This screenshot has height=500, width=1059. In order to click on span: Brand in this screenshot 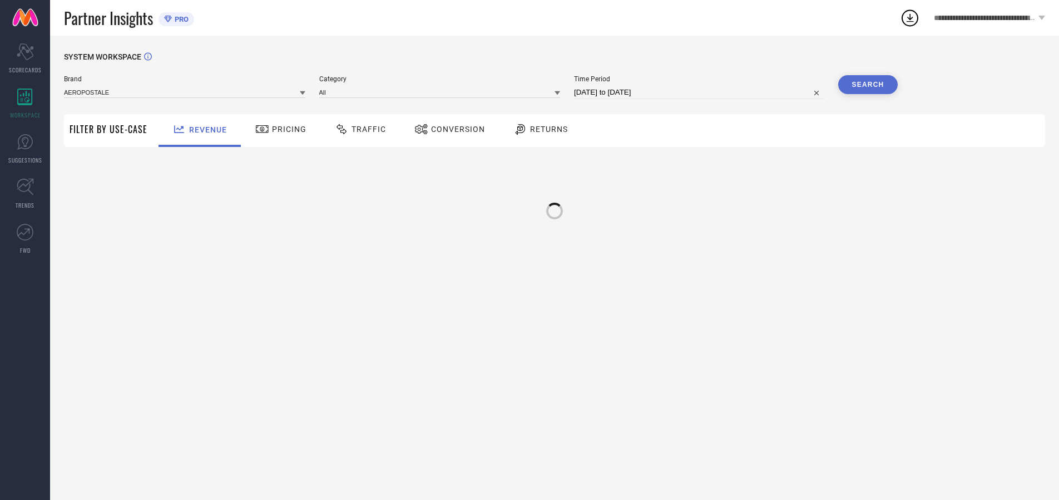, I will do `click(185, 79)`.